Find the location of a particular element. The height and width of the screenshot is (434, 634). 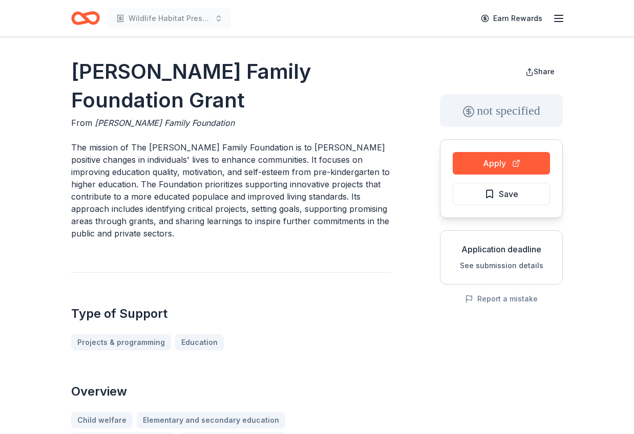

button: Wildlife Habitat Preservation is located at coordinates (170, 18).